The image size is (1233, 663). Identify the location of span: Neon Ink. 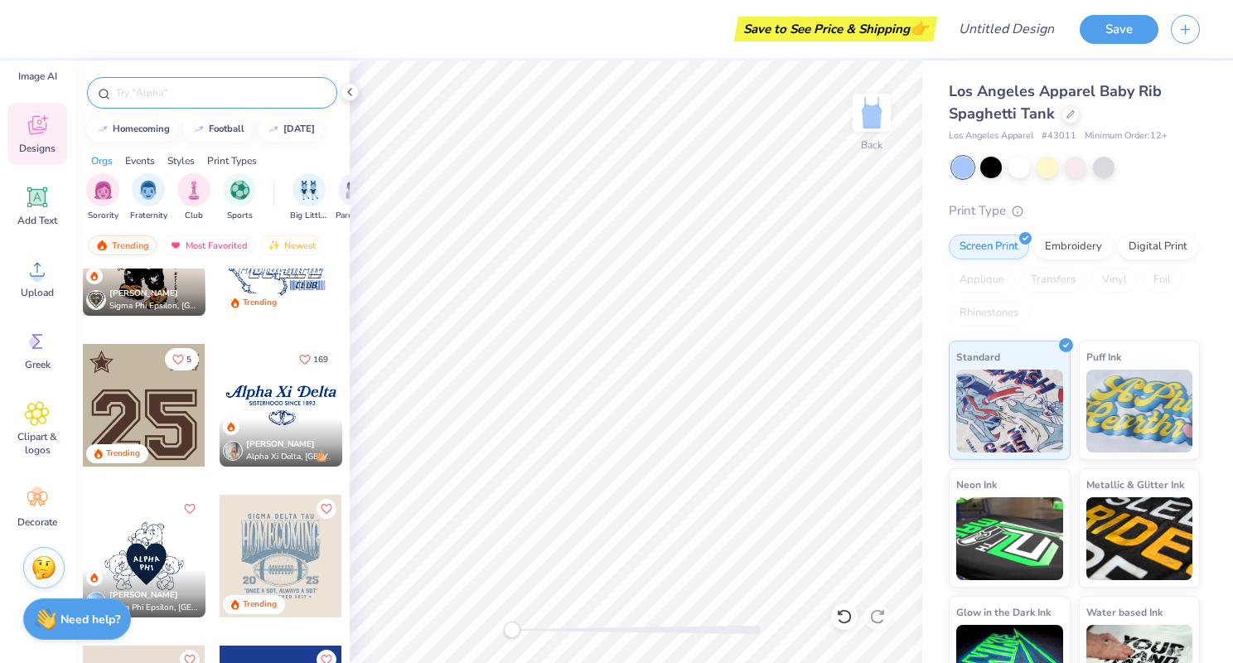
(976, 484).